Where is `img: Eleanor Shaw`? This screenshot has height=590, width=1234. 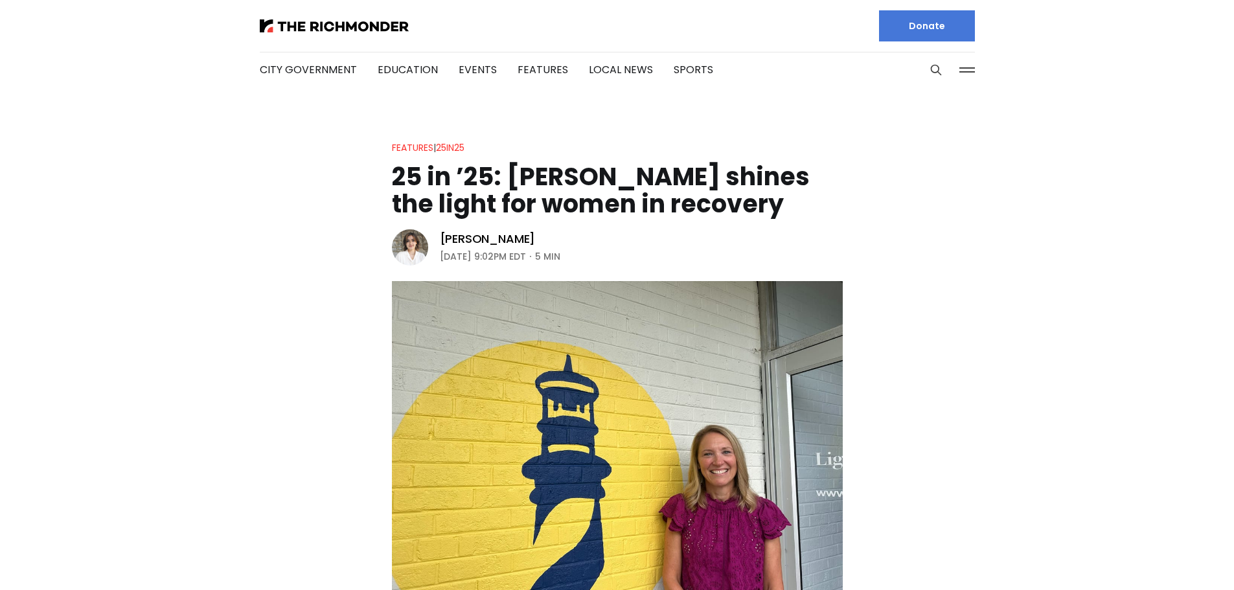 img: Eleanor Shaw is located at coordinates (410, 247).